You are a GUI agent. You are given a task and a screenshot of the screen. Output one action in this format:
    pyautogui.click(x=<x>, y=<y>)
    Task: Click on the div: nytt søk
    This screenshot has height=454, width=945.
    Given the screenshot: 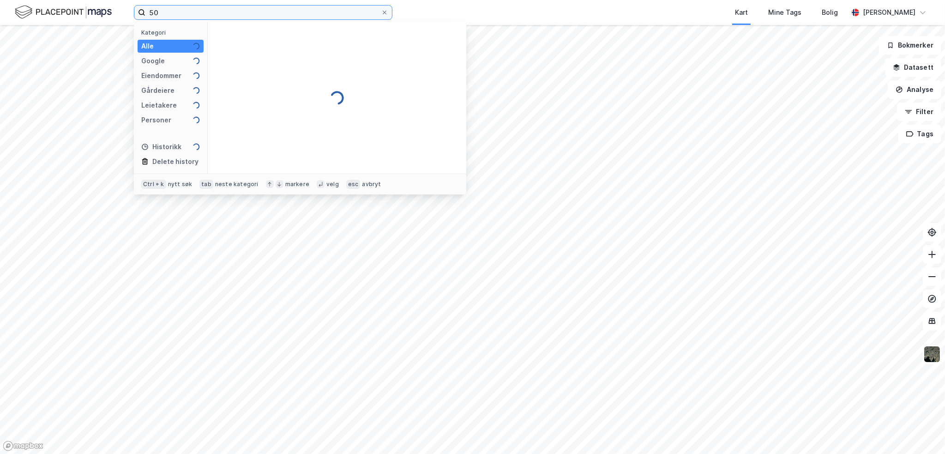 What is the action you would take?
    pyautogui.click(x=180, y=184)
    